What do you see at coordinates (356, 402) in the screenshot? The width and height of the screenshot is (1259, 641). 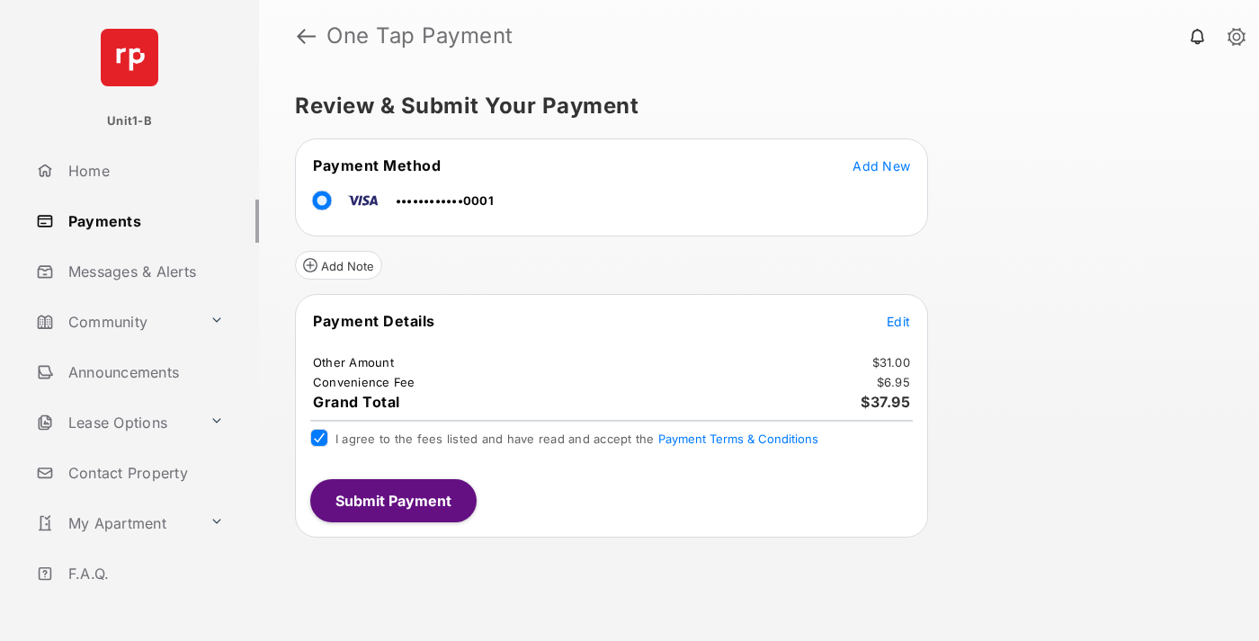 I see `span: Grand Total` at bounding box center [356, 402].